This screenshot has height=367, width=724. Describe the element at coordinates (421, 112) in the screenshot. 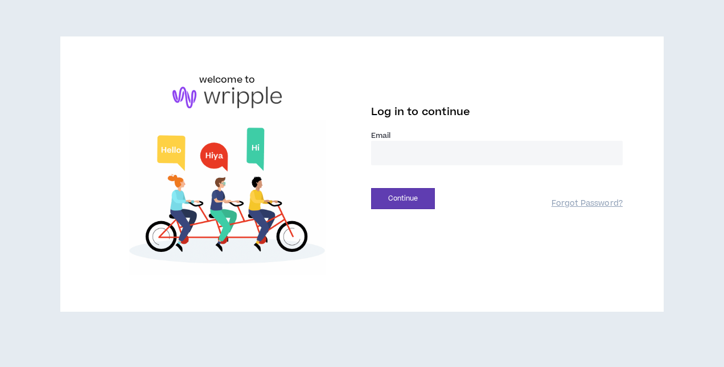

I see `span: Log in to continue` at that location.